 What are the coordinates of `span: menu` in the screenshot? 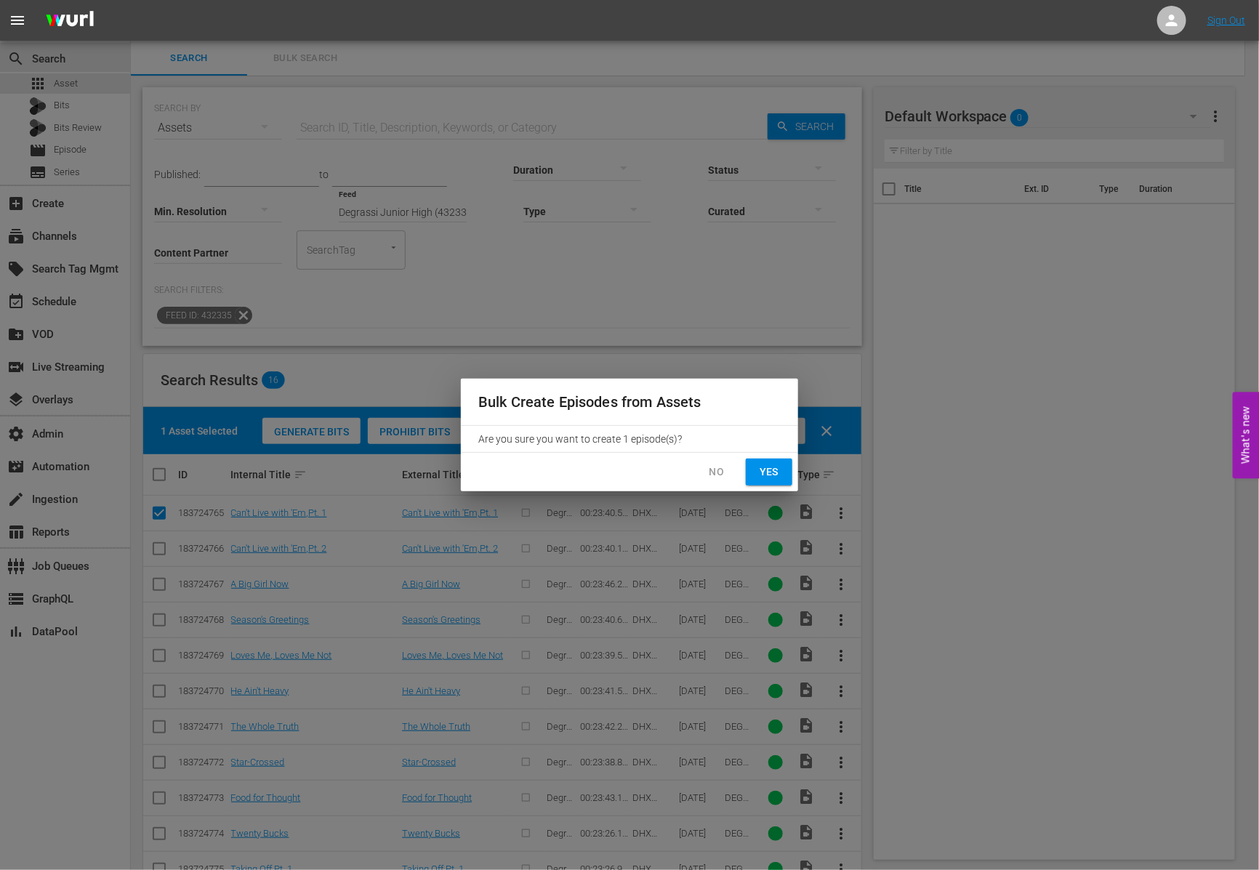 It's located at (17, 20).